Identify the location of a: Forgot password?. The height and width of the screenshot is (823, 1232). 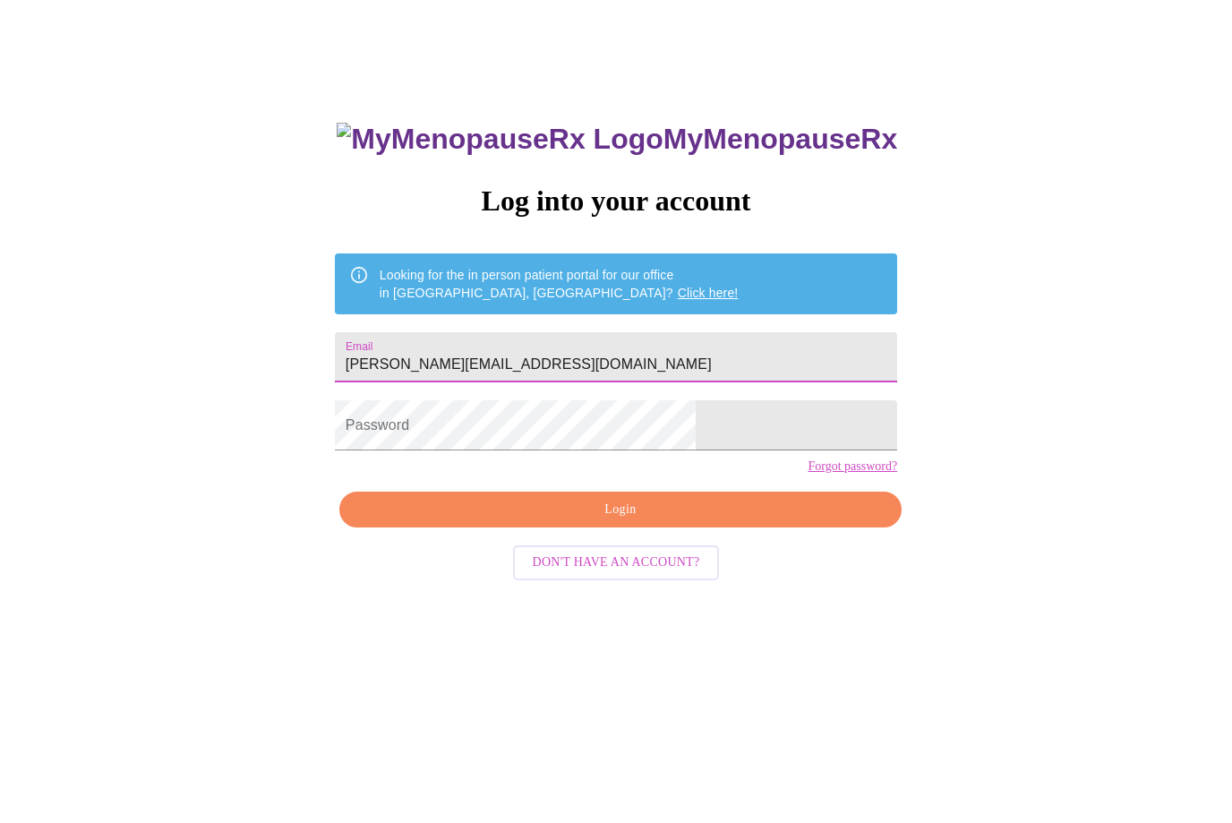
(852, 467).